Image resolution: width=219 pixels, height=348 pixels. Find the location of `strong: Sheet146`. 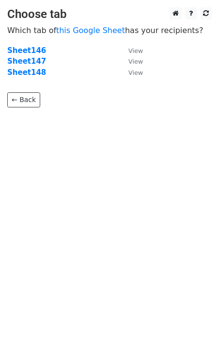

strong: Sheet146 is located at coordinates (27, 50).